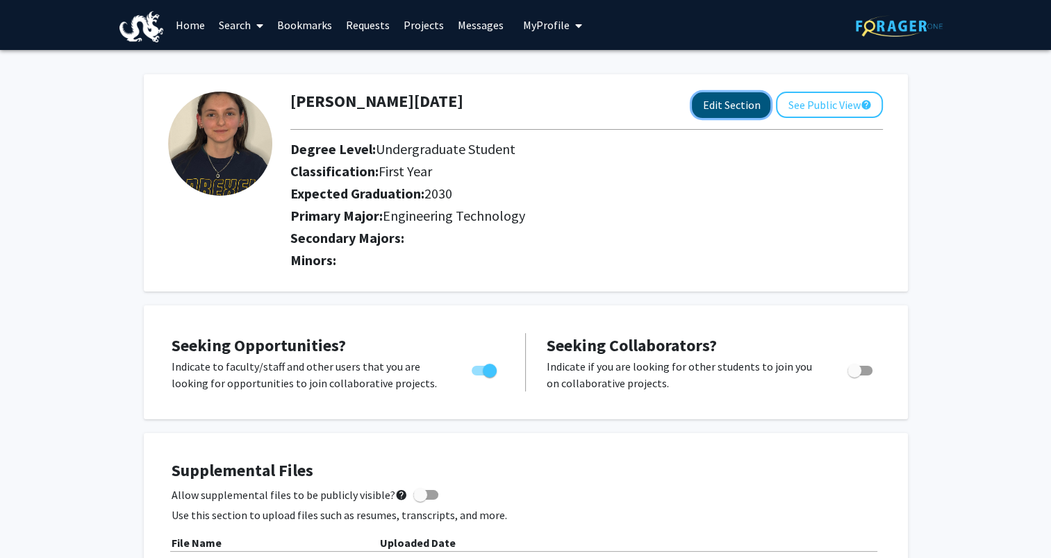 Image resolution: width=1051 pixels, height=558 pixels. Describe the element at coordinates (683, 375) in the screenshot. I see `p: Indicate if you are looking for other students to join you on collaborative projects.` at that location.